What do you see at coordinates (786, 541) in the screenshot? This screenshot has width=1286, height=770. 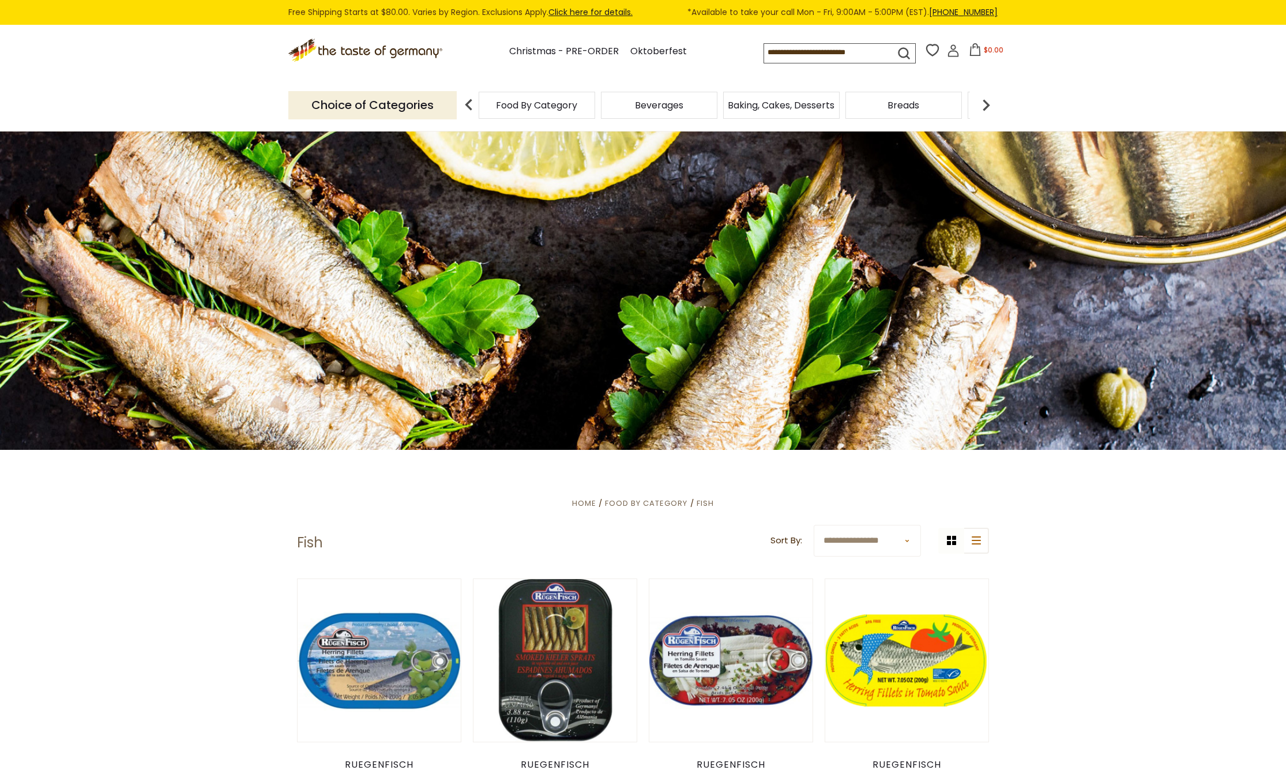 I see `label: Sort By:` at bounding box center [786, 541].